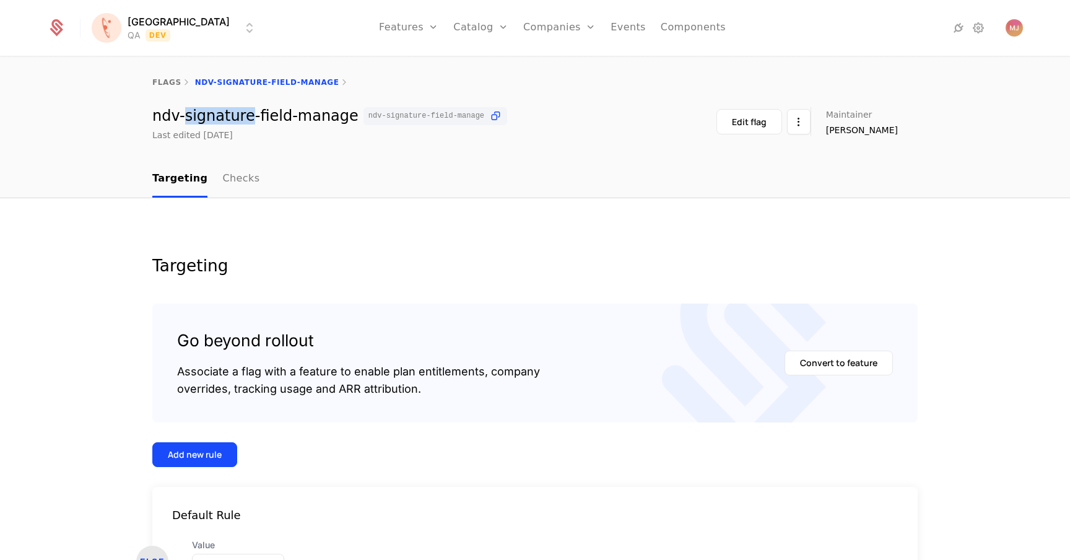  Describe the element at coordinates (106, 28) in the screenshot. I see `img: Florence` at that location.